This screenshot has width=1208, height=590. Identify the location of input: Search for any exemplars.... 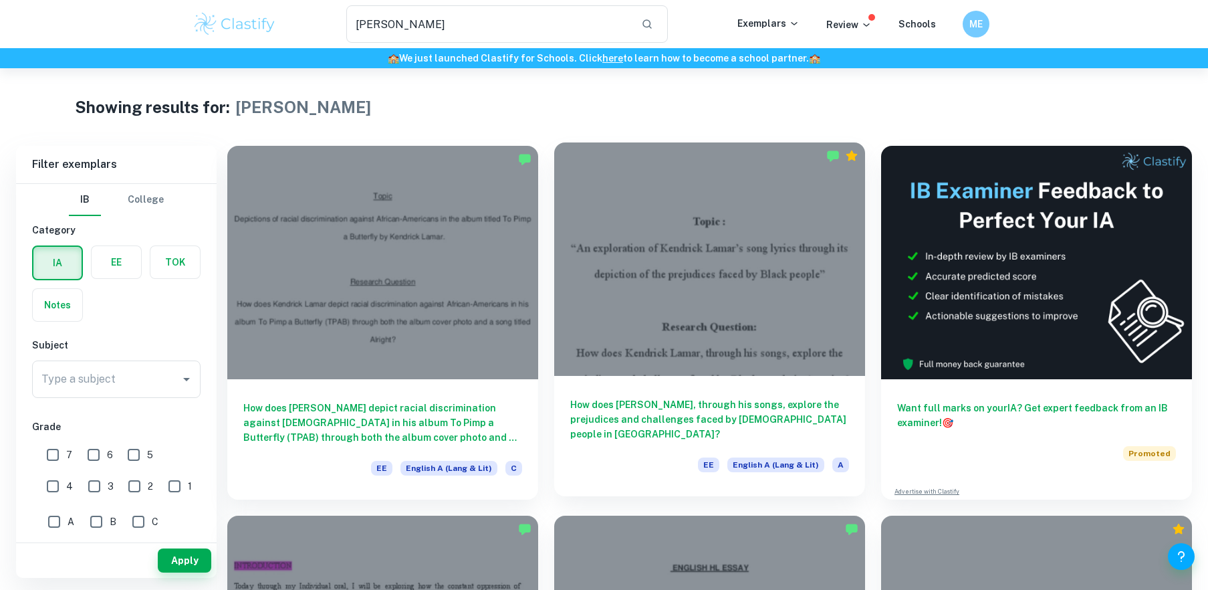
(489, 24).